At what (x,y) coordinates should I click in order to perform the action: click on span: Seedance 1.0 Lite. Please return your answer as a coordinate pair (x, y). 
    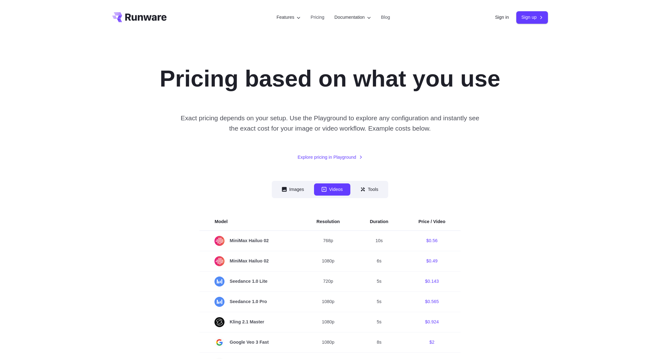
    Looking at the image, I should click on (250, 282).